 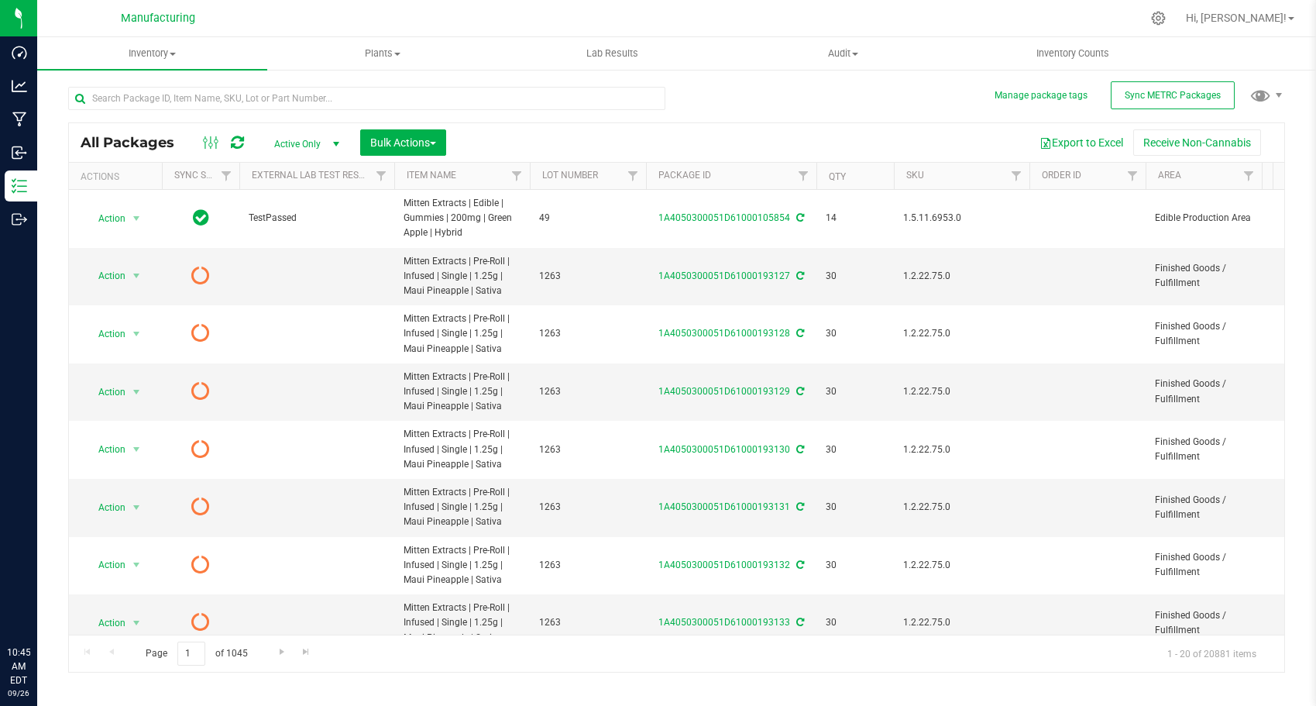 What do you see at coordinates (19, 693) in the screenshot?
I see `p: 09/26` at bounding box center [19, 693].